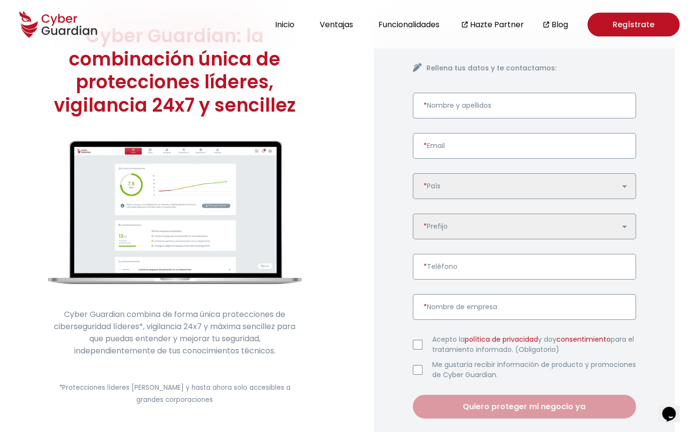 The width and height of the screenshot is (699, 432). I want to click on a: política de privacidad, so click(501, 339).